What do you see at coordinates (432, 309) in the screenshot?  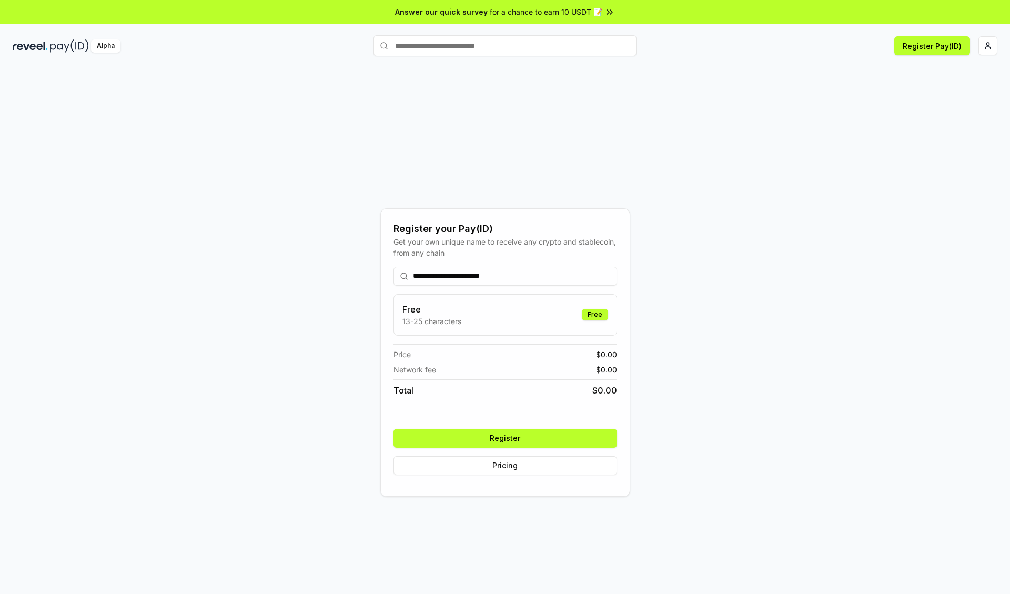 I see `h3: Free` at bounding box center [432, 309].